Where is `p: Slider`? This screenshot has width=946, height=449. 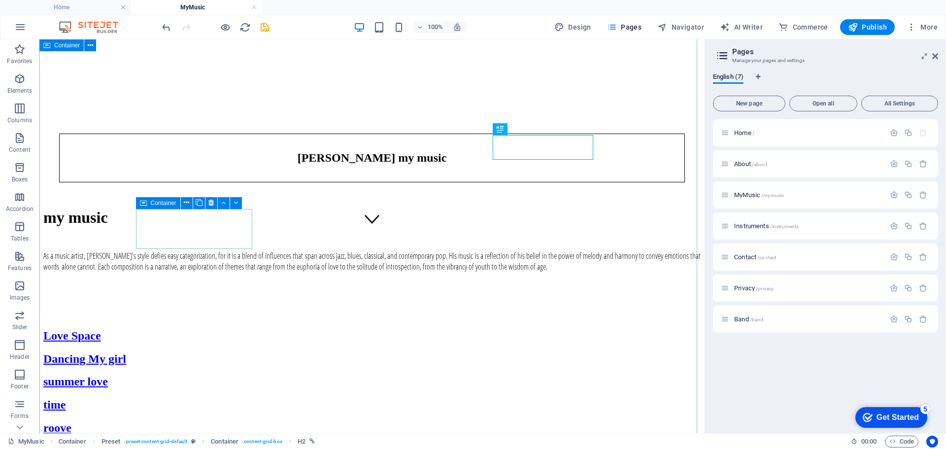 p: Slider is located at coordinates (20, 327).